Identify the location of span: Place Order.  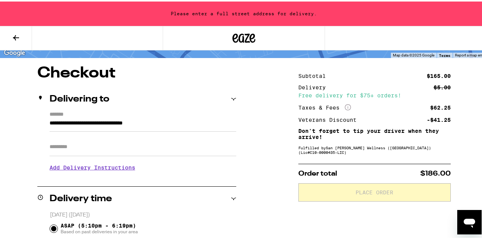
(374, 191).